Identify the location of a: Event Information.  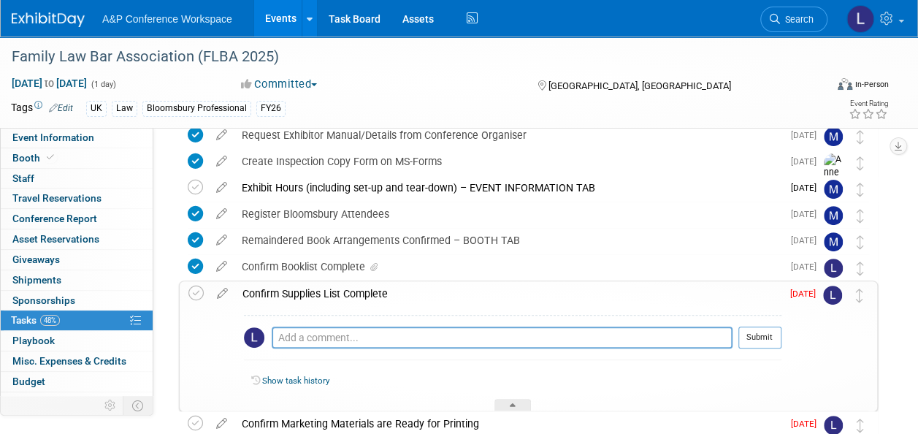
(77, 137).